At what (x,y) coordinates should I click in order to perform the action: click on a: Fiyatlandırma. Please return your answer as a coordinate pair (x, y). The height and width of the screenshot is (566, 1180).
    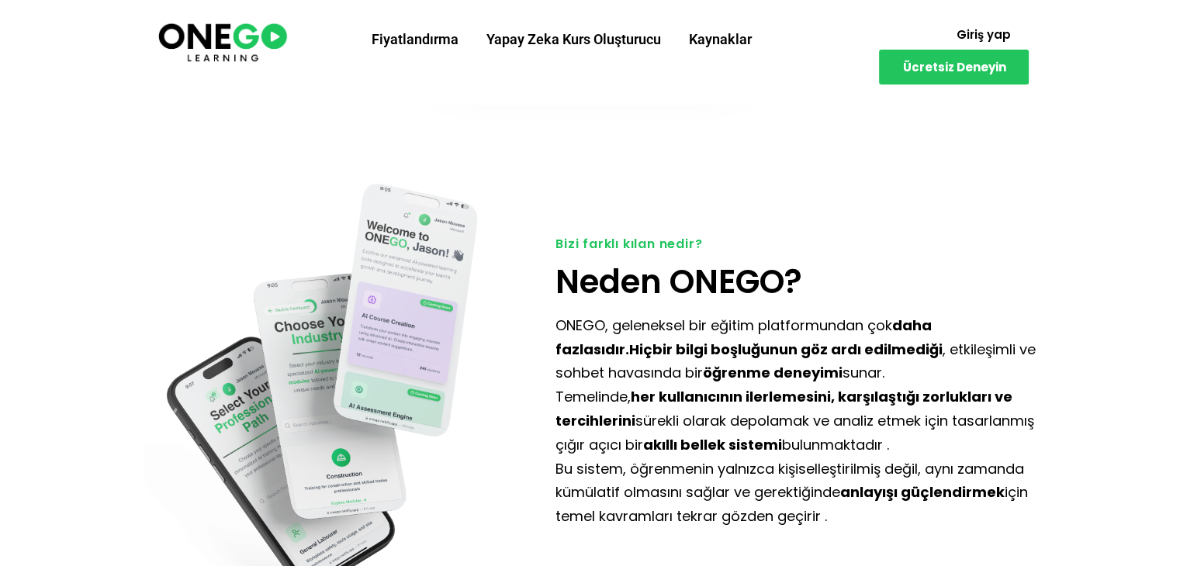
    Looking at the image, I should click on (415, 40).